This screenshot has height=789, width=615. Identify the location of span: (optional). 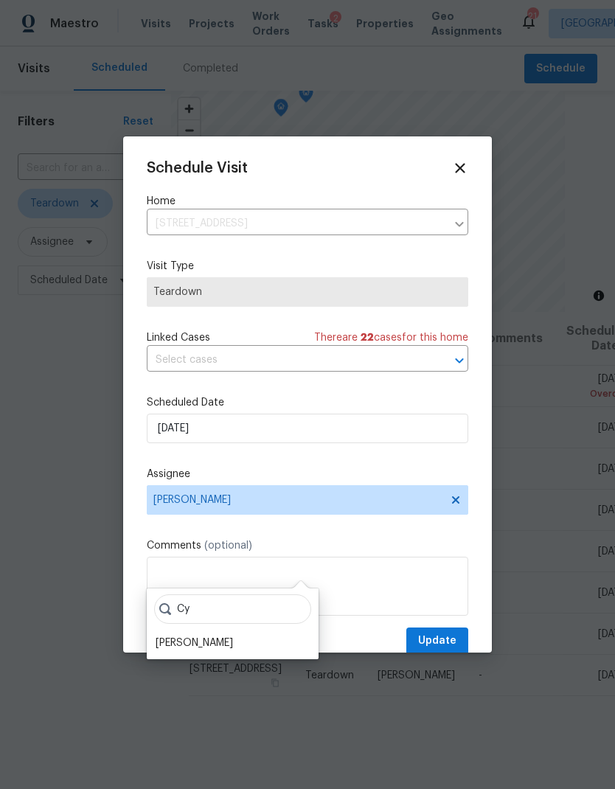
(228, 546).